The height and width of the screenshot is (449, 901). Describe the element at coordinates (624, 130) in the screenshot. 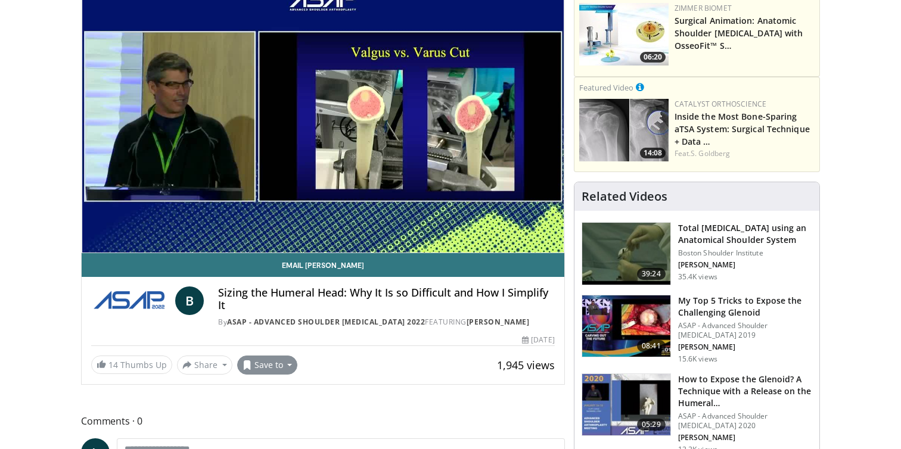

I see `img: 9f15458b-d013-4cfd-976d-a83a3859932f.150x105_q85_crop-smart_upscale.jpg` at that location.